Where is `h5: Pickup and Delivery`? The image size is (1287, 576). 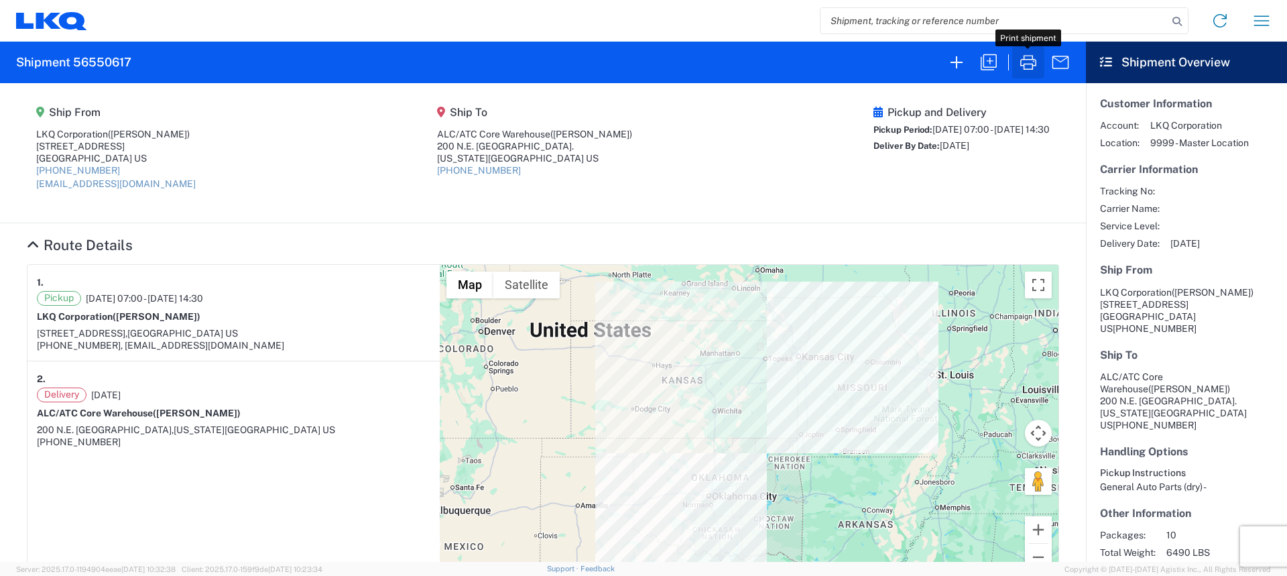 h5: Pickup and Delivery is located at coordinates (961, 112).